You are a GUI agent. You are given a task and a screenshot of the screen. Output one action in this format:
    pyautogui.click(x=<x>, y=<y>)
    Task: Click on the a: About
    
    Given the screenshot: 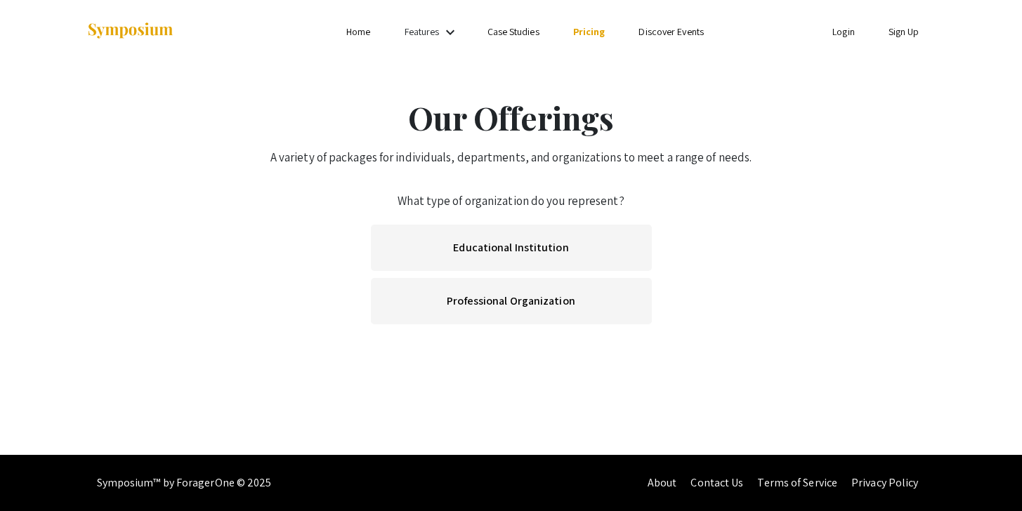 What is the action you would take?
    pyautogui.click(x=662, y=482)
    